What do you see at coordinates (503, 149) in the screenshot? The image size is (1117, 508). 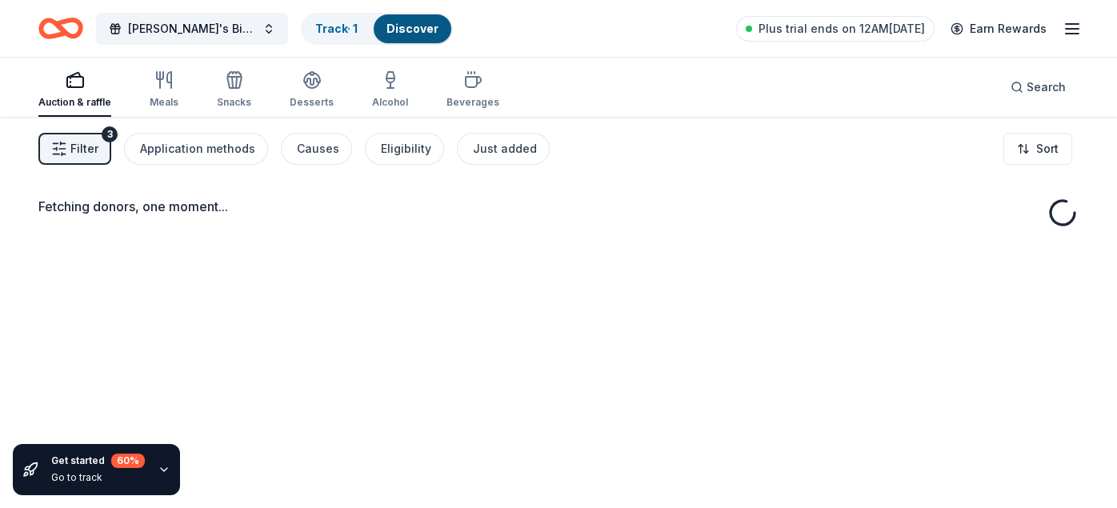 I see `button: Just added` at bounding box center [503, 149].